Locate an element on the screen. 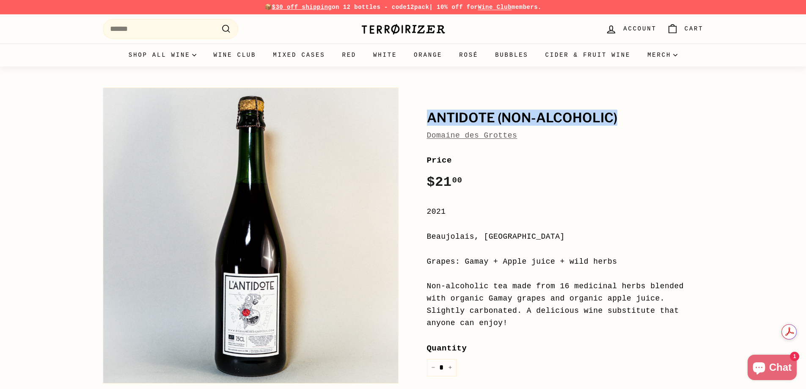 The height and width of the screenshot is (389, 806). div: Non-alcoholic tea made from 16 medicinal herbs blended with organic Gamay grapes and organic appl... is located at coordinates (565, 304).